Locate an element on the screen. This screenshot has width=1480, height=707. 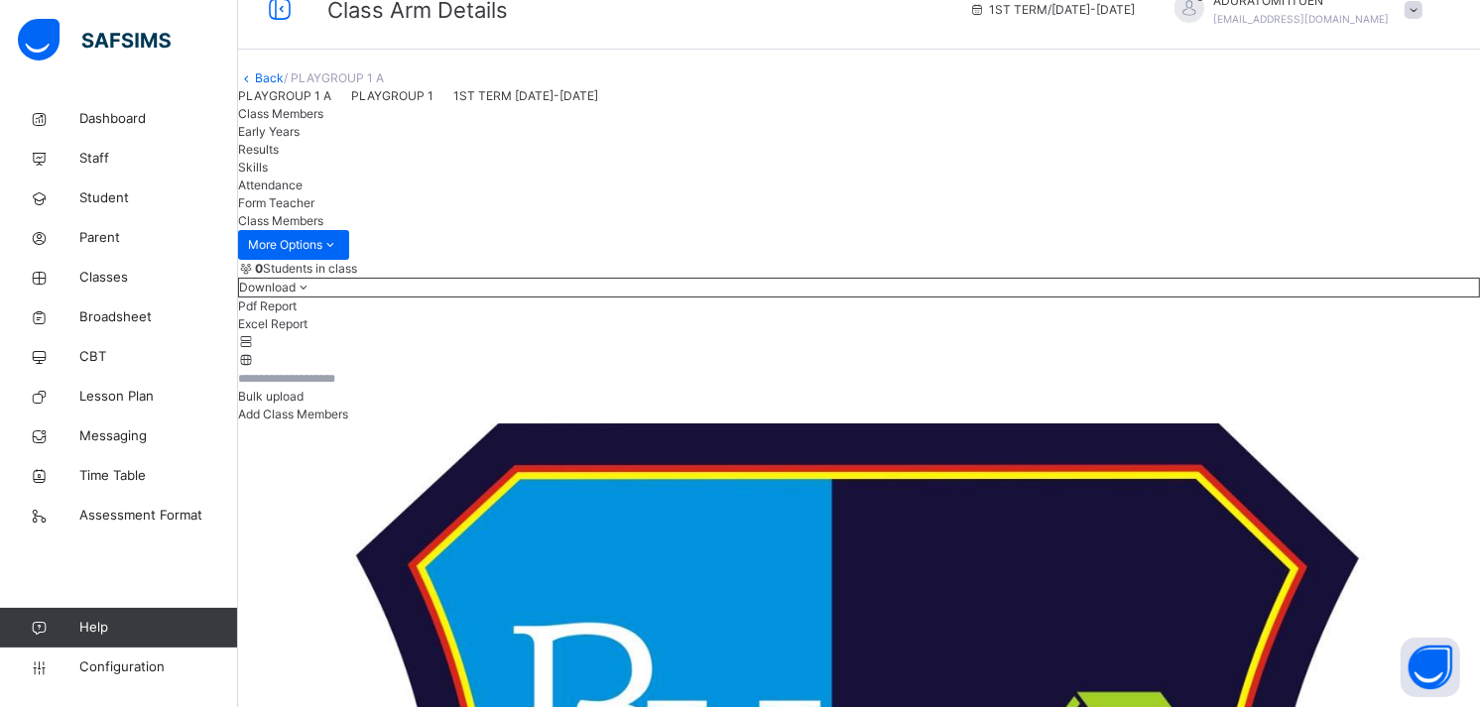
span: Parent is located at coordinates (159, 238).